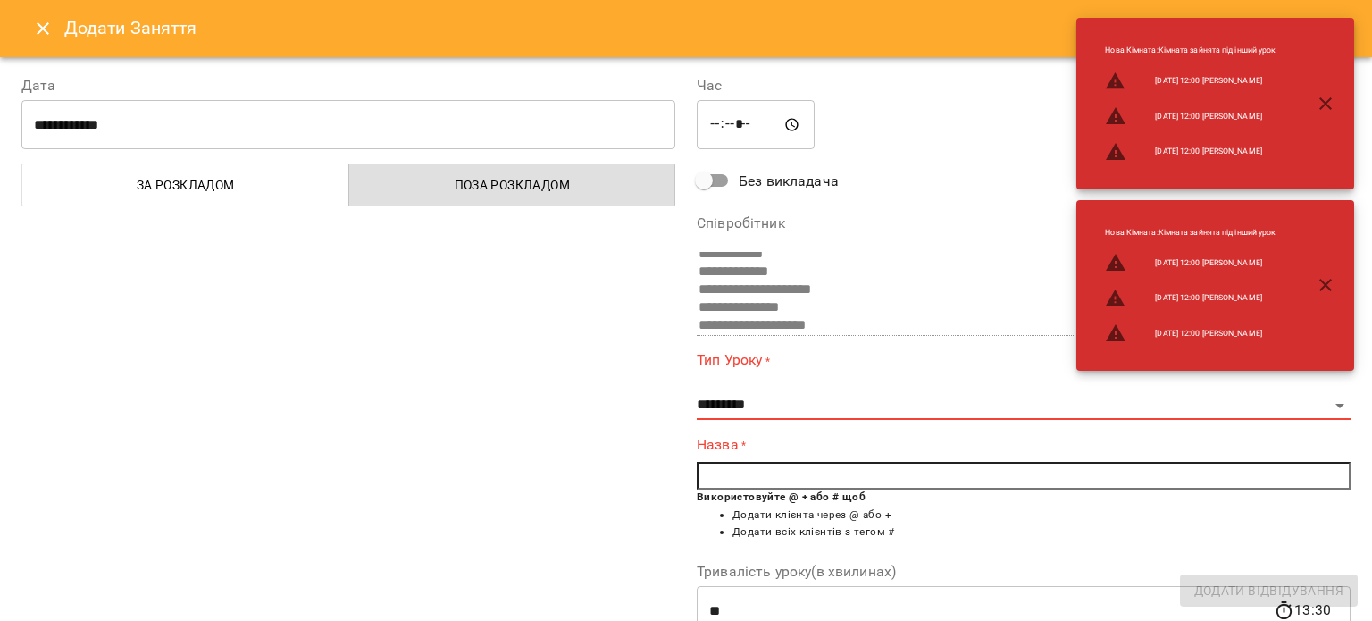  I want to click on span: Поза розкладом, so click(513, 185).